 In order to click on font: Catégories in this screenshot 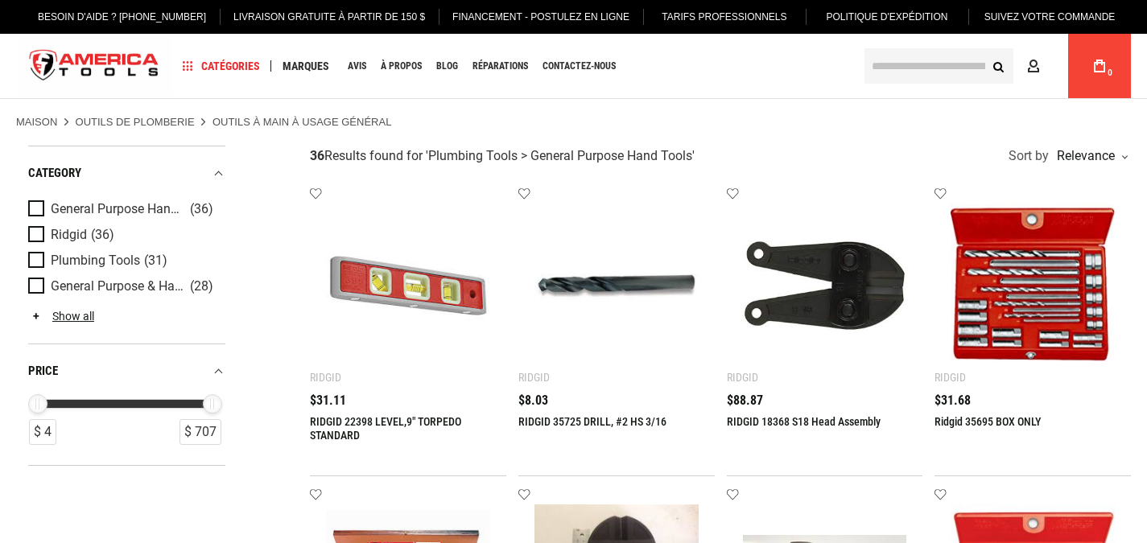, I will do `click(230, 66)`.